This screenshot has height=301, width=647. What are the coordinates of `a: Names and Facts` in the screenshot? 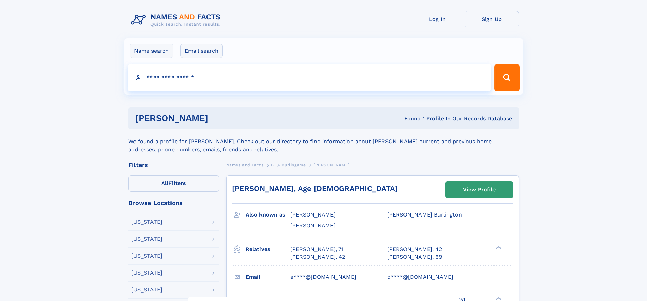 It's located at (245, 165).